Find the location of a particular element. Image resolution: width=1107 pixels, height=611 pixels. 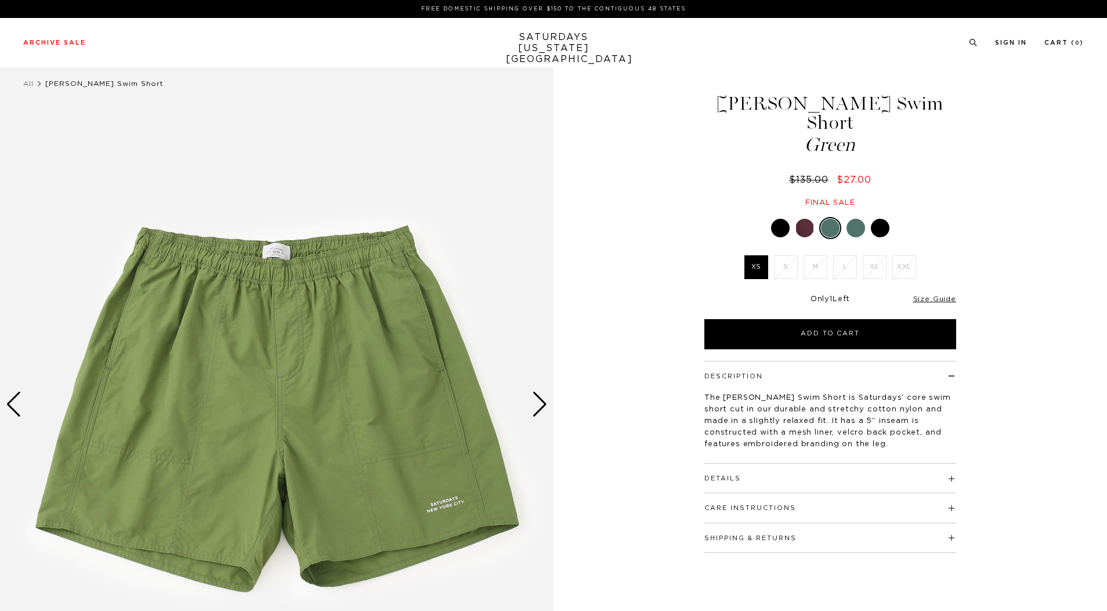

button: Details is located at coordinates (722, 478).